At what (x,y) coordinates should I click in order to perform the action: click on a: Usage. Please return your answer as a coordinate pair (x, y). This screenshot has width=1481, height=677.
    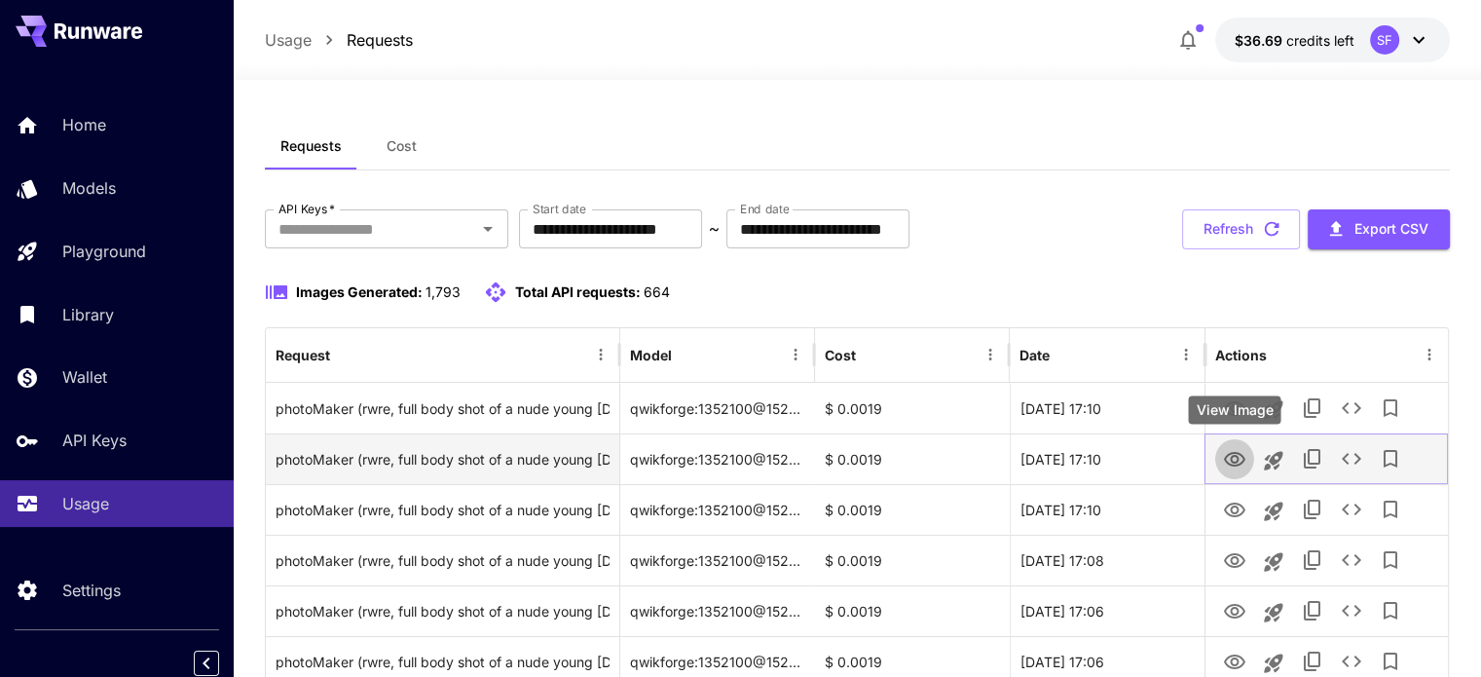
    Looking at the image, I should click on (288, 40).